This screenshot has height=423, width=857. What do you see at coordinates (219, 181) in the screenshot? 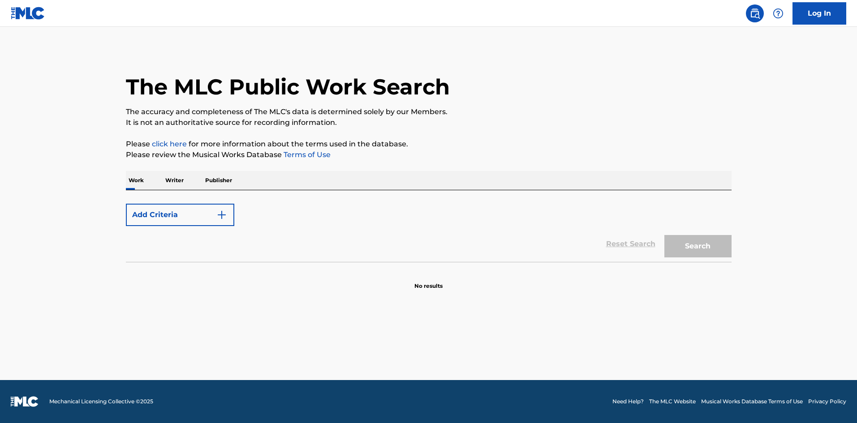
I see `p: Publisher` at bounding box center [219, 181].